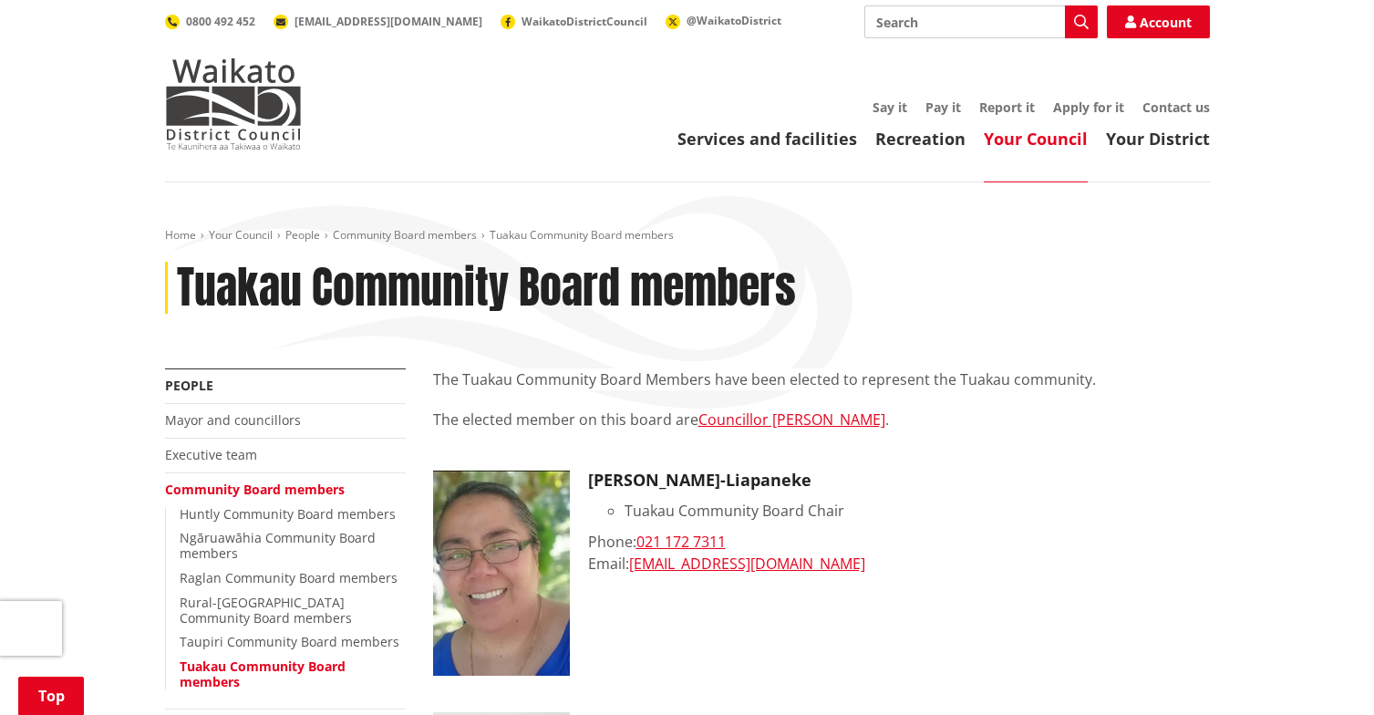 This screenshot has height=715, width=1374. Describe the element at coordinates (822, 379) in the screenshot. I see `p: The Tuakau Community Board Members have been elected to represent the Tuakau community.` at that location.